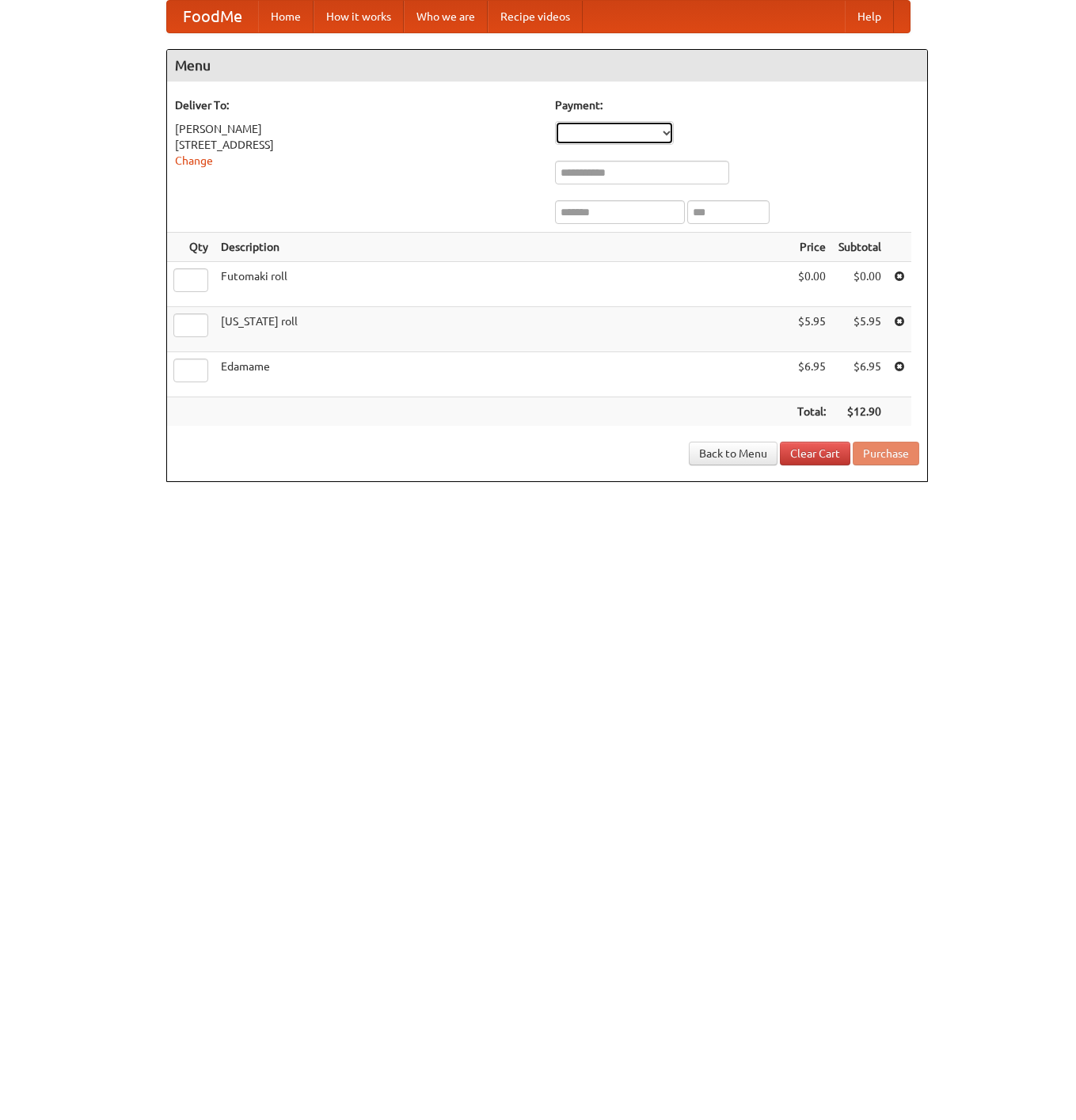 The height and width of the screenshot is (1120, 1076). What do you see at coordinates (502, 374) in the screenshot?
I see `td: Edamame` at bounding box center [502, 374].